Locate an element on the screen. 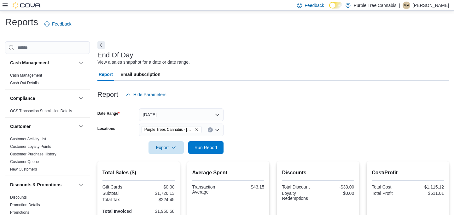  div: Subtotal is located at coordinates (120, 193).